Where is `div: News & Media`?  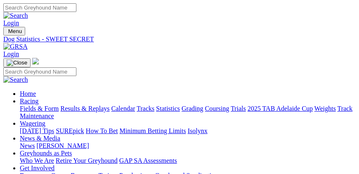 div: News & Media is located at coordinates (188, 146).